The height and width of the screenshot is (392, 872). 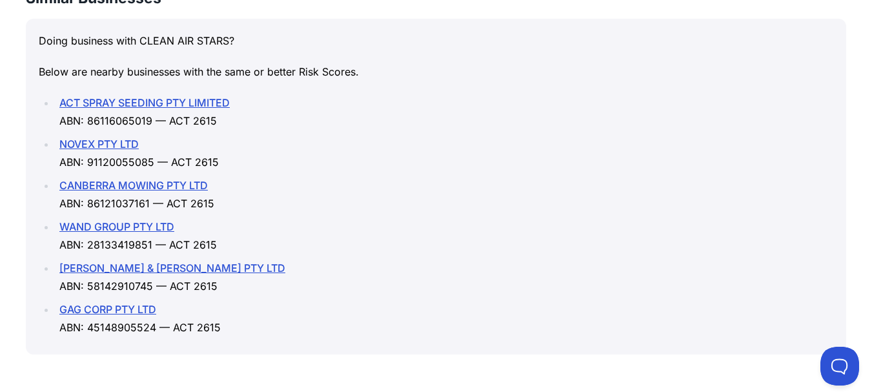 What do you see at coordinates (134, 185) in the screenshot?
I see `a: CANBERRA MOWING PTY LTD` at bounding box center [134, 185].